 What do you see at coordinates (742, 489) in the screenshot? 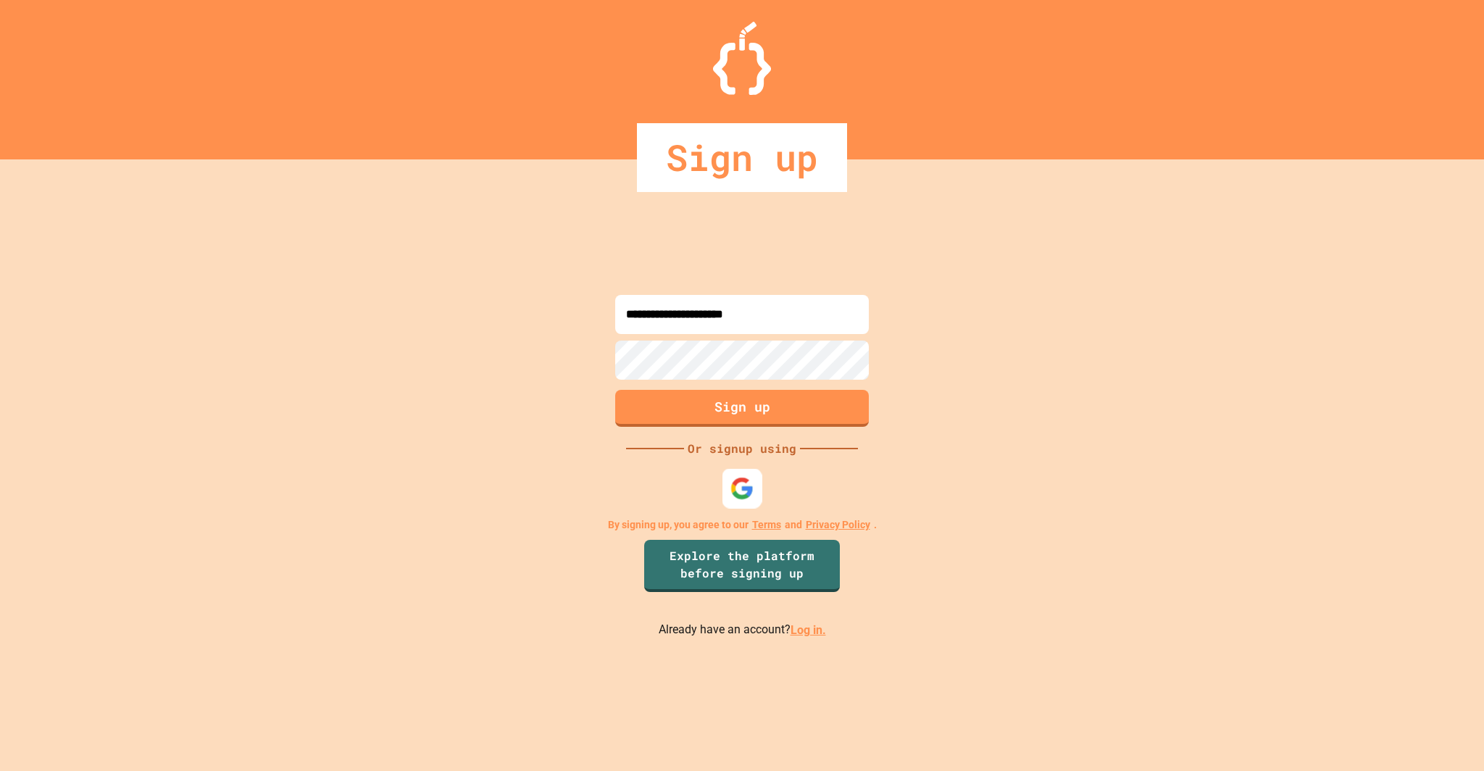
I see `img: google-icon.svg` at bounding box center [742, 489].